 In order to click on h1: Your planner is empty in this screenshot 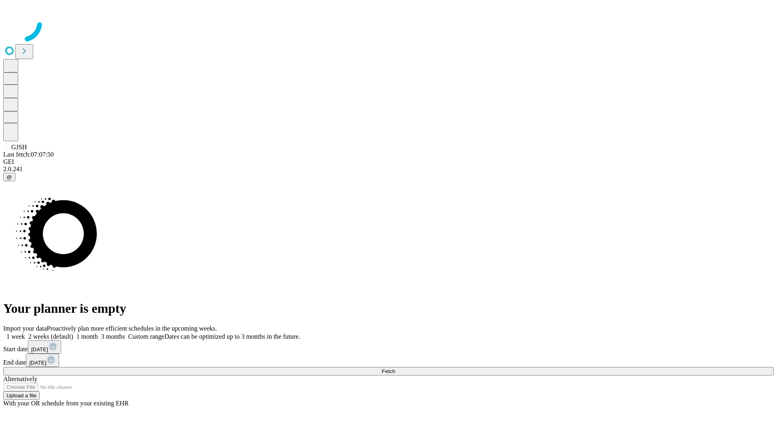, I will do `click(389, 309)`.